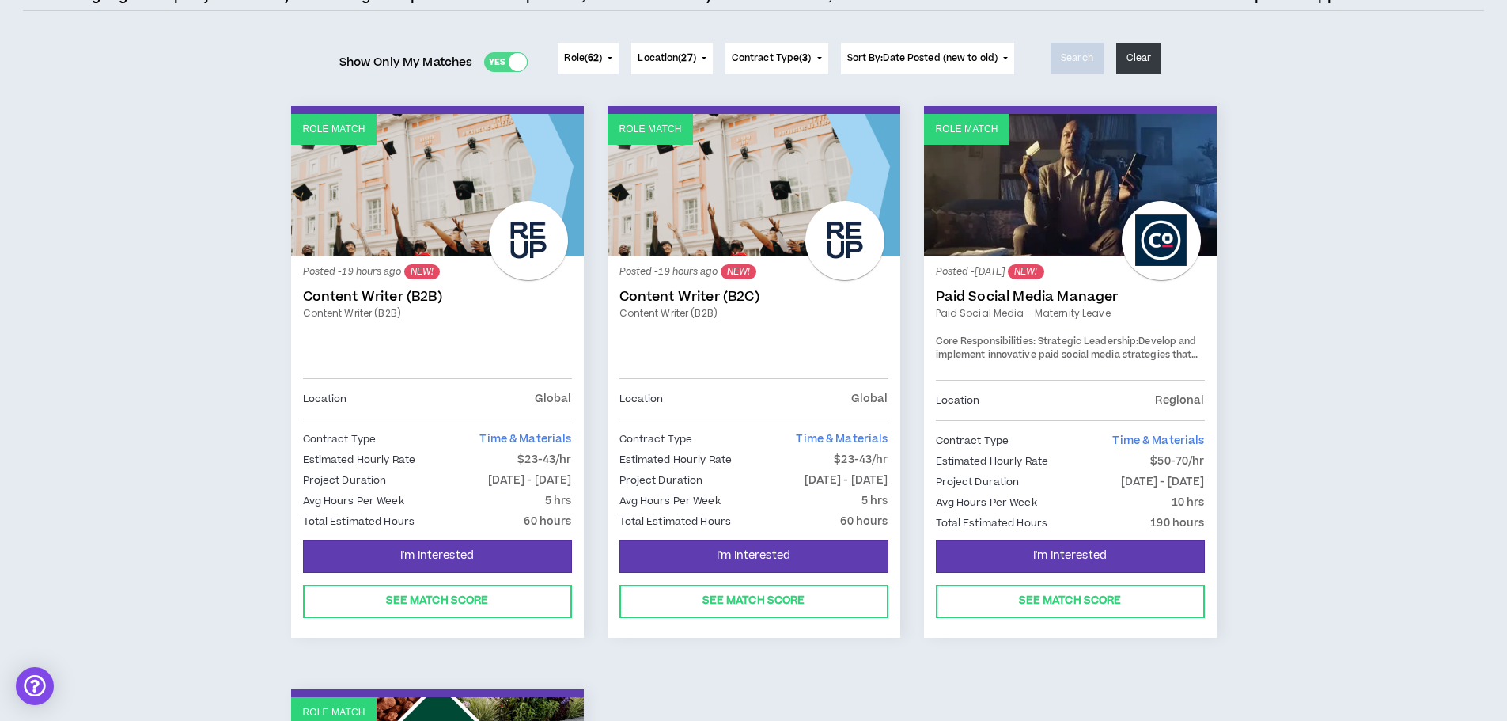  What do you see at coordinates (805, 58) in the screenshot?
I see `span: 3` at bounding box center [805, 58].